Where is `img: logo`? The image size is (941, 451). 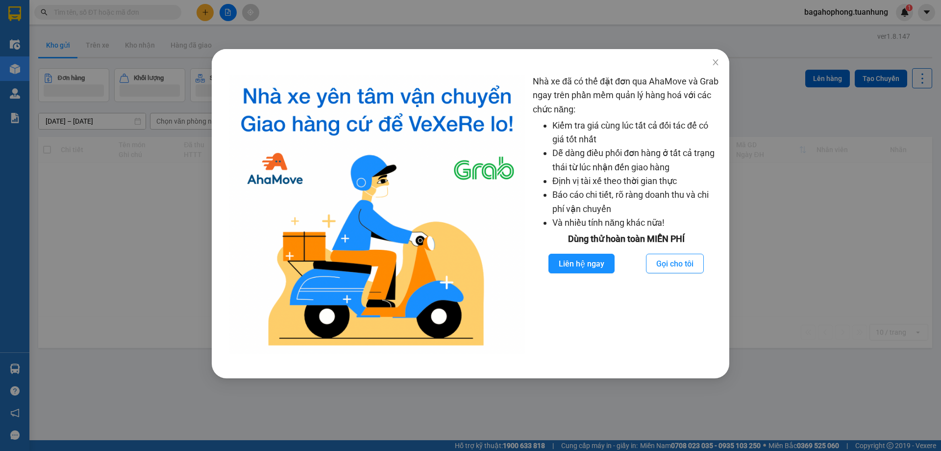 img: logo is located at coordinates (377, 214).